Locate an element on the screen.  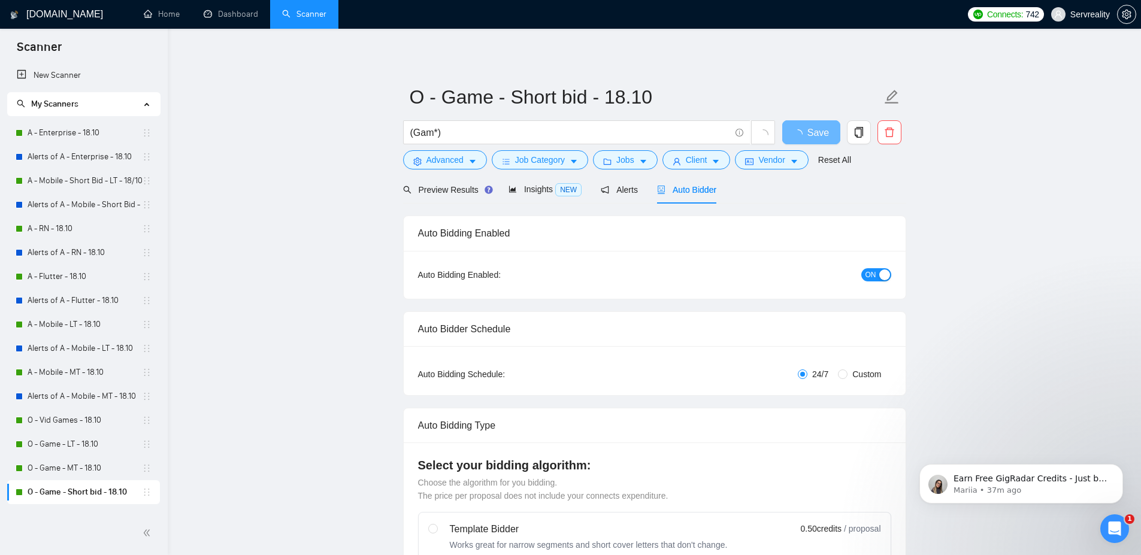
button: Save is located at coordinates (811, 132).